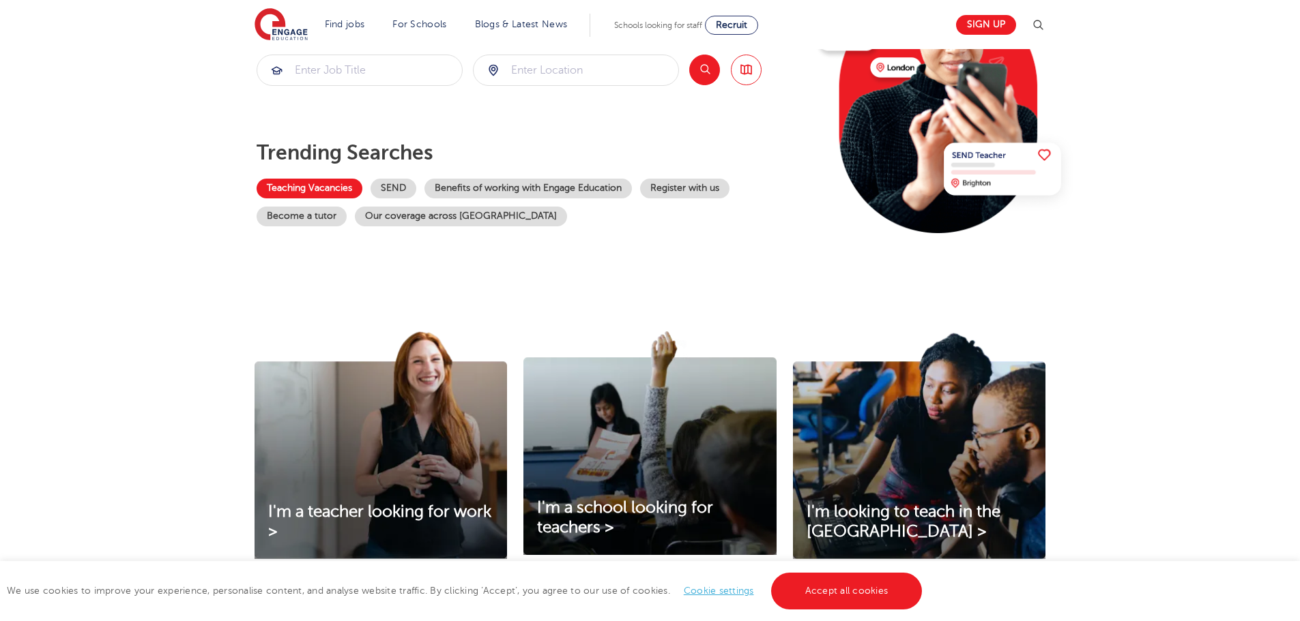  I want to click on a: Sign up, so click(986, 25).